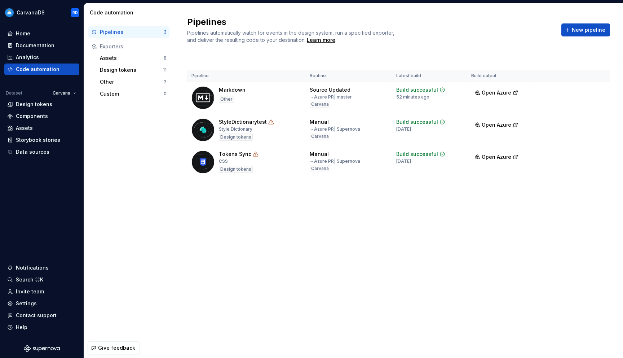 Image resolution: width=623 pixels, height=358 pixels. Describe the element at coordinates (133, 47) in the screenshot. I see `div: Exporters` at that location.